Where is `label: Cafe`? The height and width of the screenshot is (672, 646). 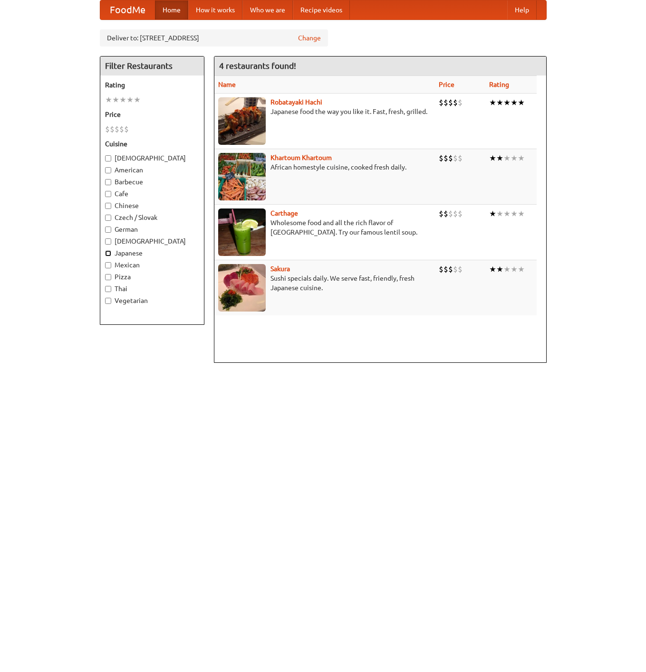 label: Cafe is located at coordinates (152, 194).